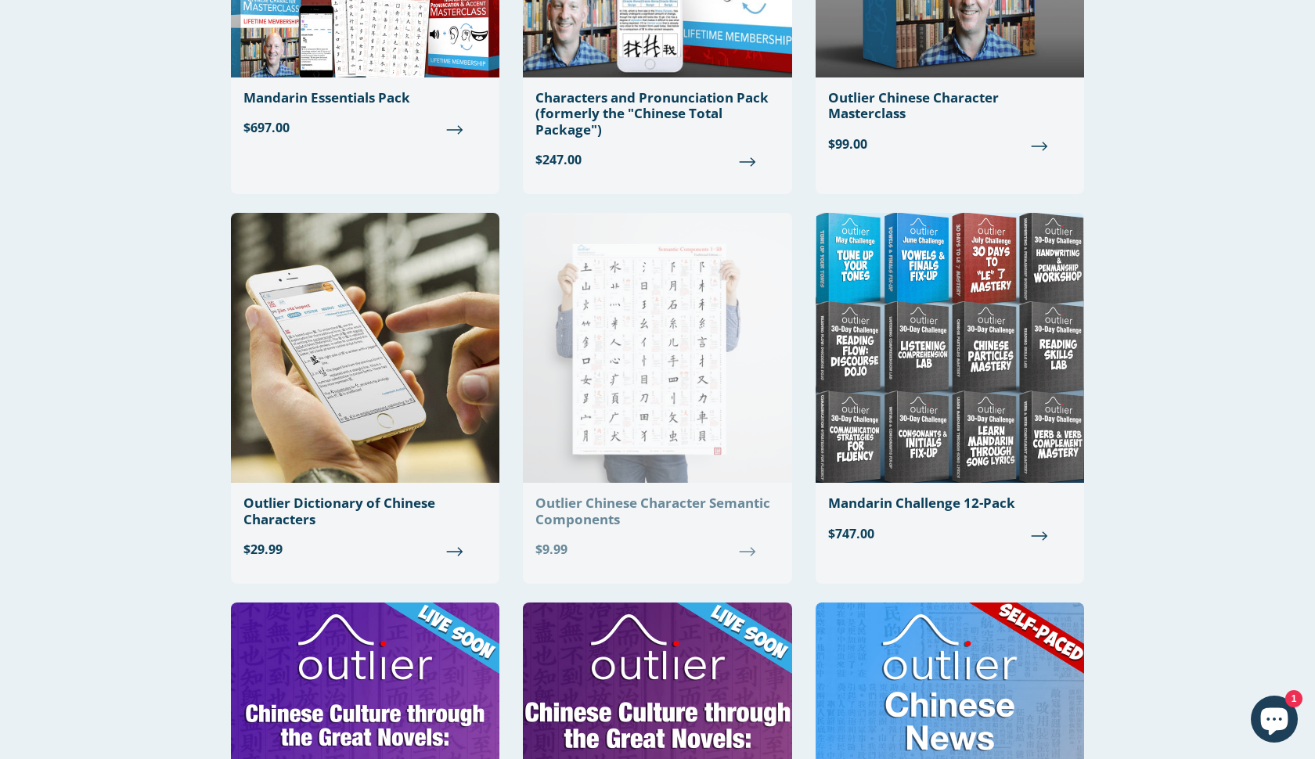 The image size is (1315, 759). Describe the element at coordinates (657, 549) in the screenshot. I see `span: $9.99` at that location.